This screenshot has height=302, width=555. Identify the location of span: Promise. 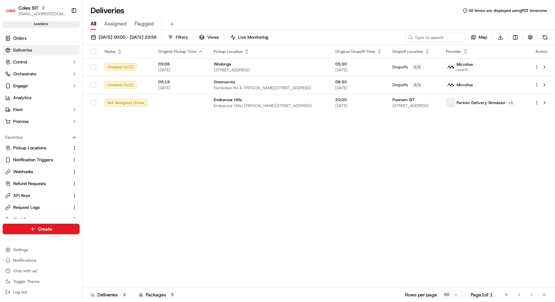
(21, 122).